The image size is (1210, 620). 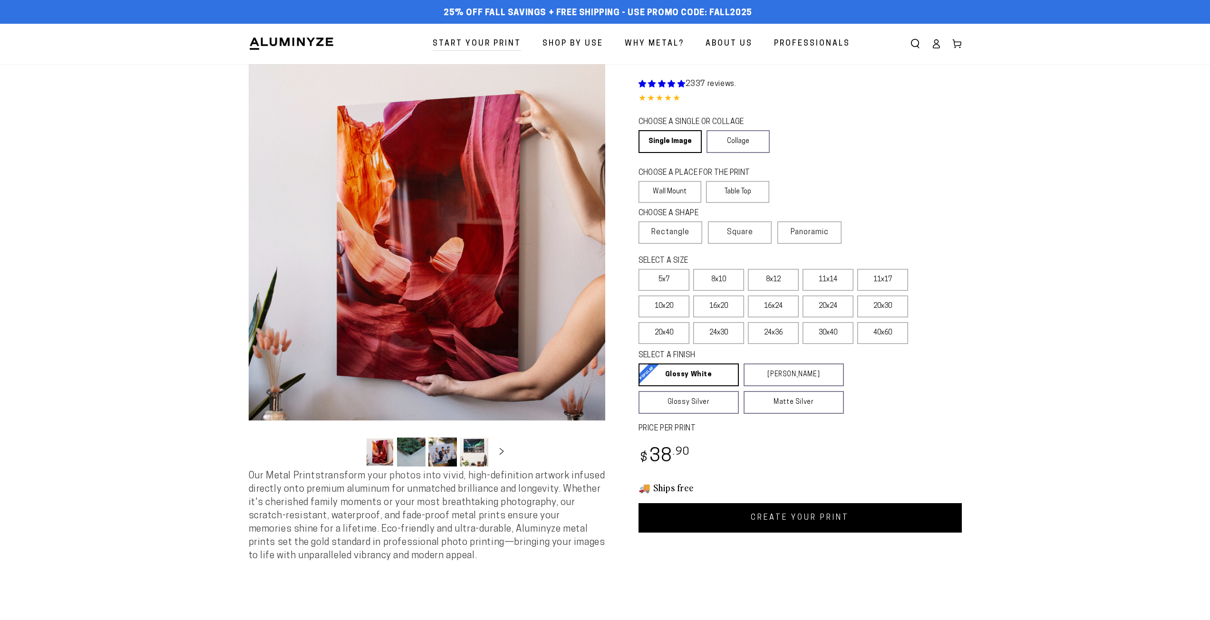 What do you see at coordinates (737, 192) in the screenshot?
I see `label: Table Top` at bounding box center [737, 192].